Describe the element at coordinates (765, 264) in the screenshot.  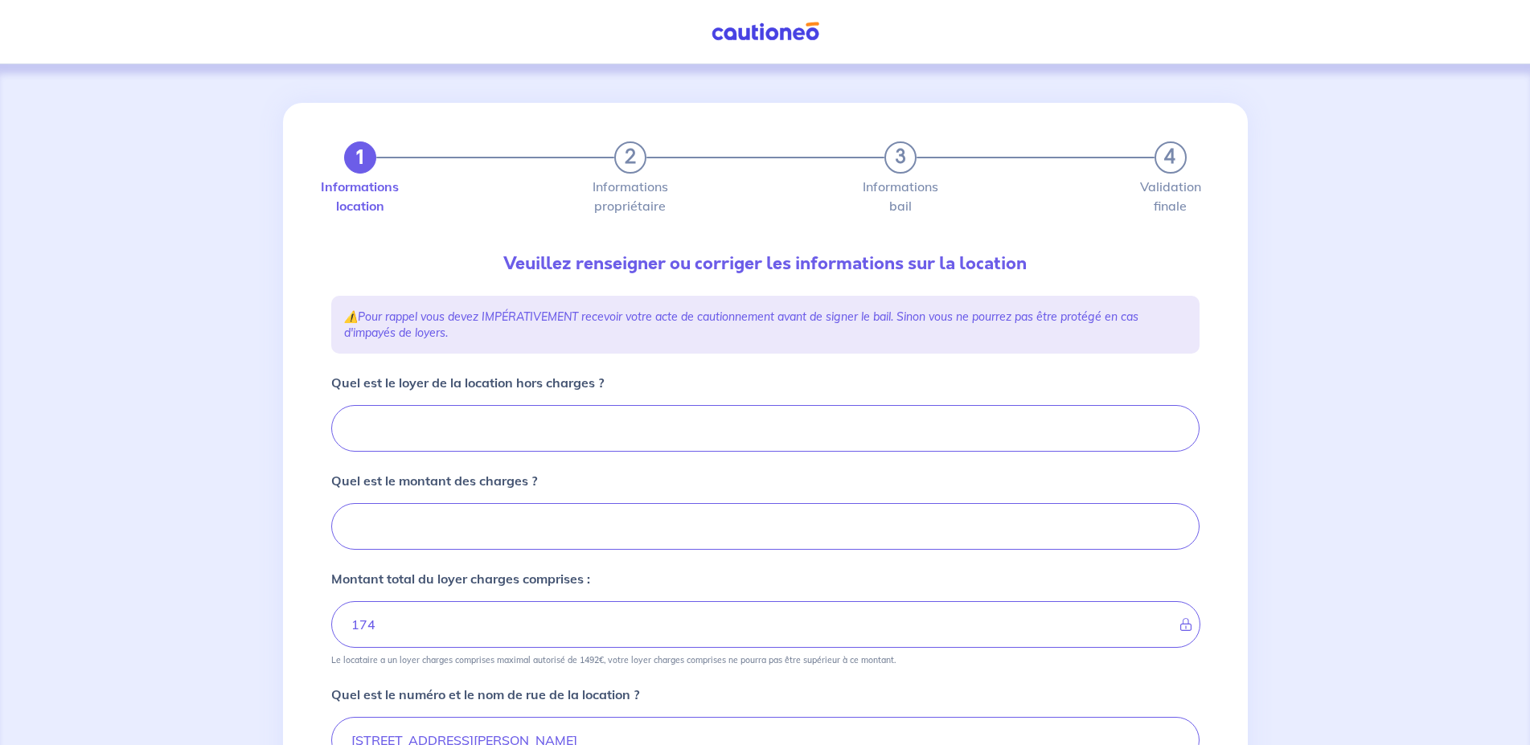
I see `p: Veuillez renseigner ou corriger les informations sur la location` at that location.